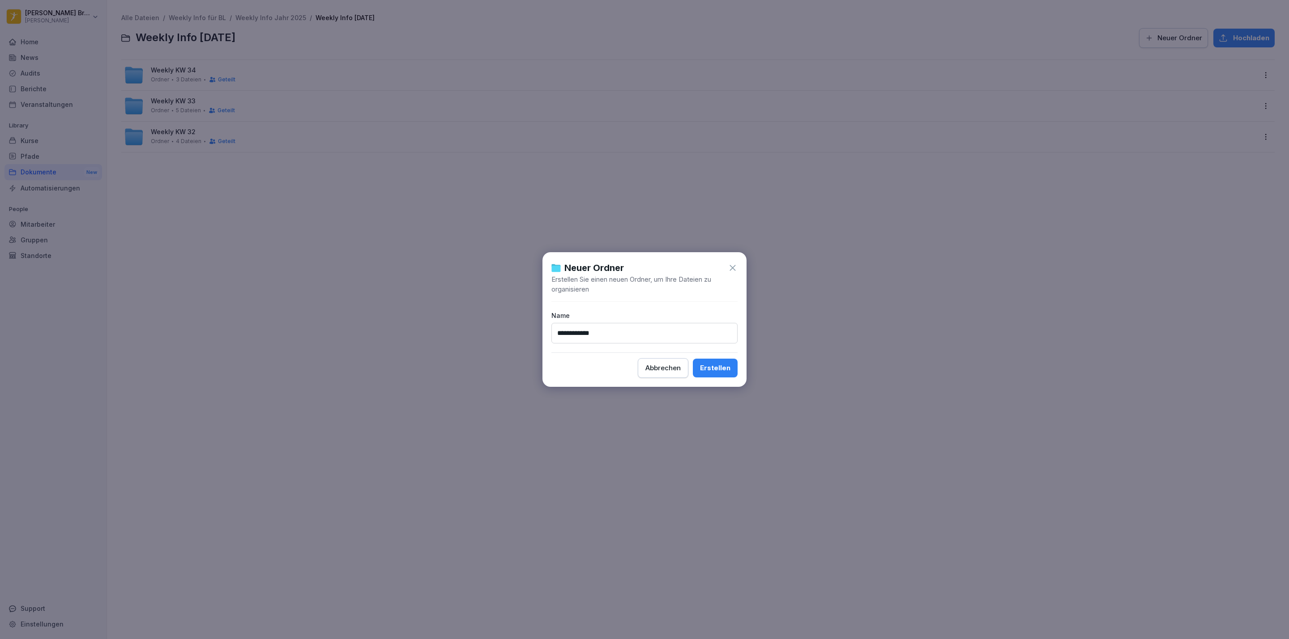 This screenshot has height=639, width=1289. Describe the element at coordinates (663, 368) in the screenshot. I see `div: Abbrechen` at that location.